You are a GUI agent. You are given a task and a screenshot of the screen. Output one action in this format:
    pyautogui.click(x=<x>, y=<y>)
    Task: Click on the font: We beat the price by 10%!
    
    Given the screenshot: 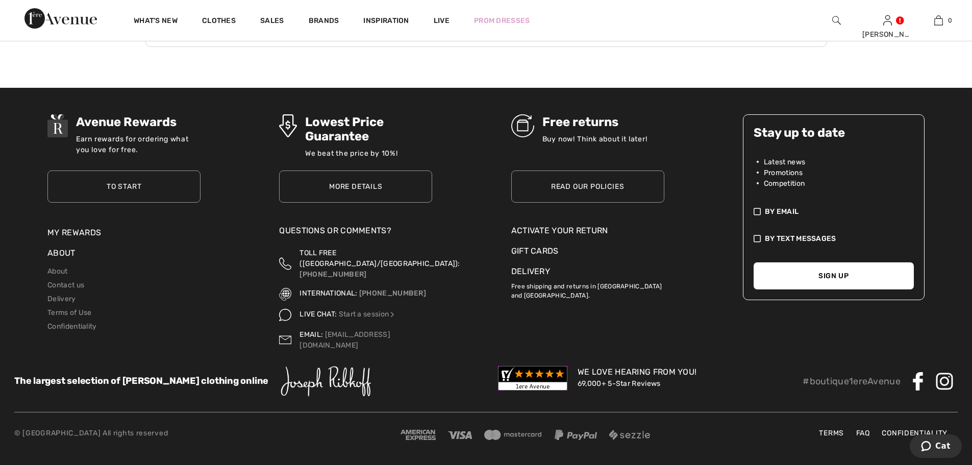 What is the action you would take?
    pyautogui.click(x=352, y=153)
    